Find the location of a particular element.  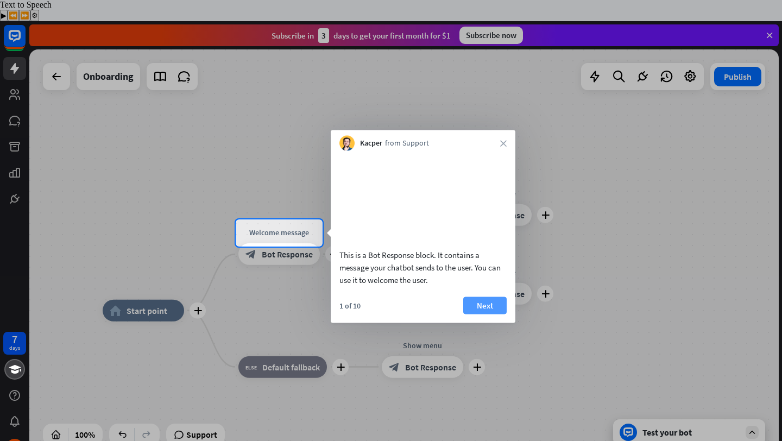

i: close is located at coordinates (504, 143).